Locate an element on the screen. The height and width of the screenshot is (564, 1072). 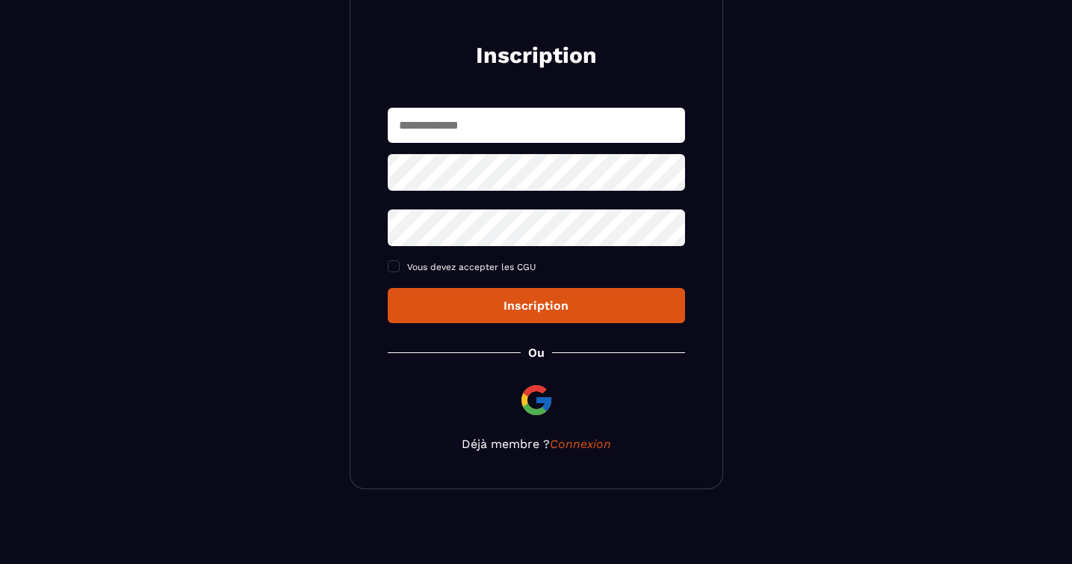
p: Déjà membre ? is located at coordinates (537, 443).